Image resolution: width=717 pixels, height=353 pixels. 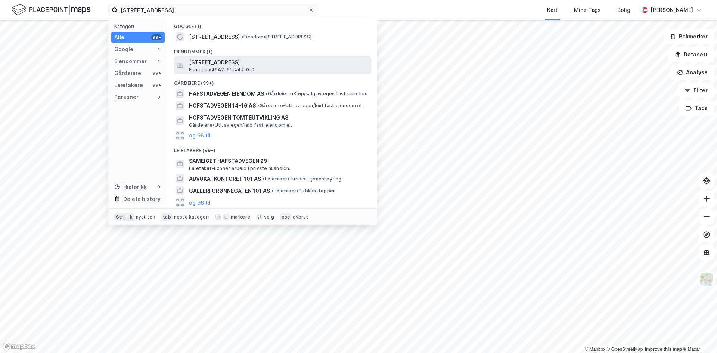 What do you see at coordinates (273, 148) in the screenshot?
I see `div: Leietakere (99+)` at bounding box center [273, 148].